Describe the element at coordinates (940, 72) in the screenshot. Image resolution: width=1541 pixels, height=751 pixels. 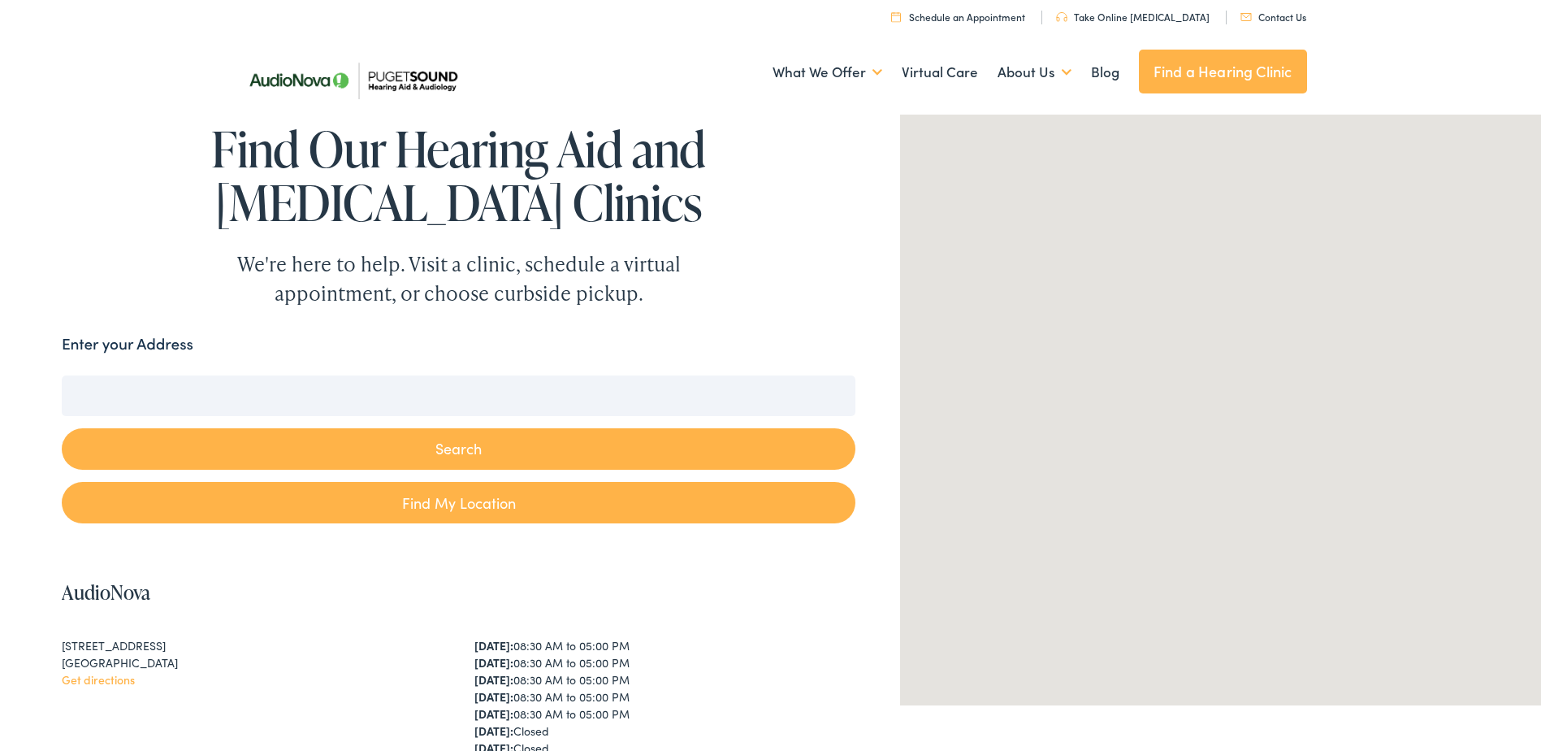
I see `a: Virtual Care` at that location.